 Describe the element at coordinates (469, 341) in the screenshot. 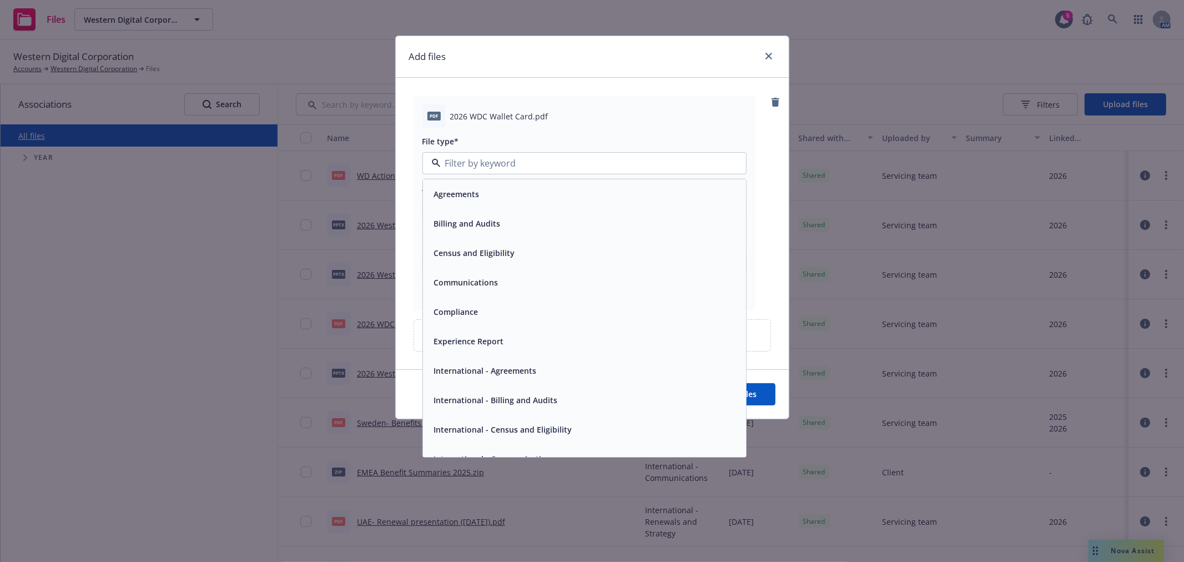

I see `button: Experience Report` at that location.